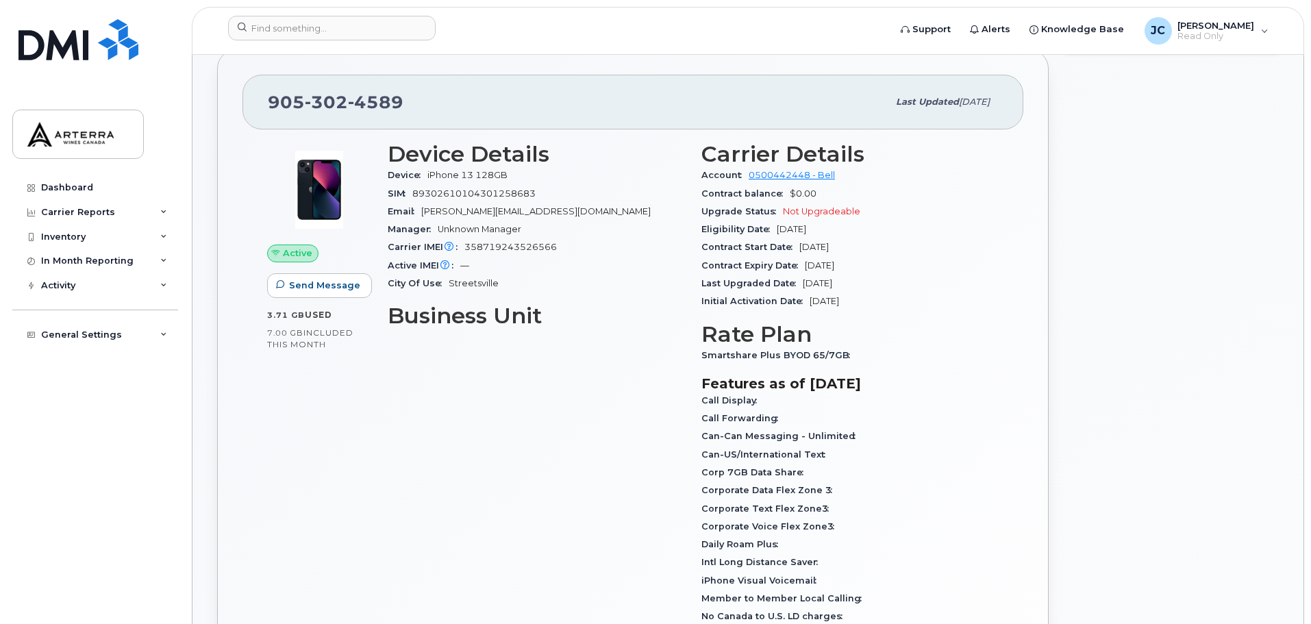 Image resolution: width=1311 pixels, height=624 pixels. Describe the element at coordinates (400, 193) in the screenshot. I see `span: SIM` at that location.